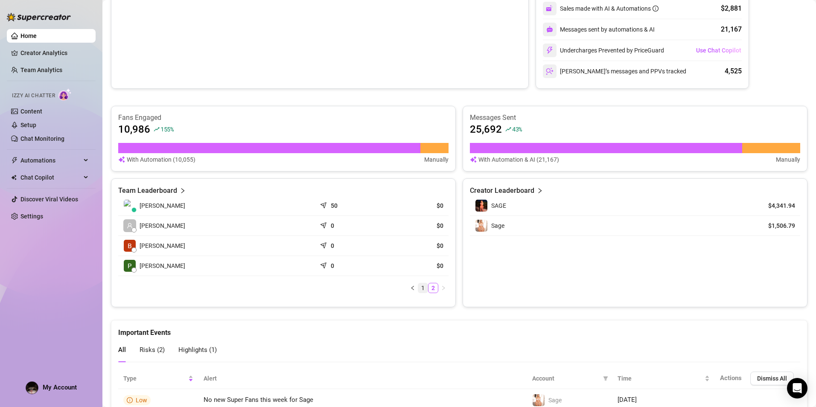  What do you see at coordinates (122, 350) in the screenshot?
I see `span: All` at bounding box center [122, 350].